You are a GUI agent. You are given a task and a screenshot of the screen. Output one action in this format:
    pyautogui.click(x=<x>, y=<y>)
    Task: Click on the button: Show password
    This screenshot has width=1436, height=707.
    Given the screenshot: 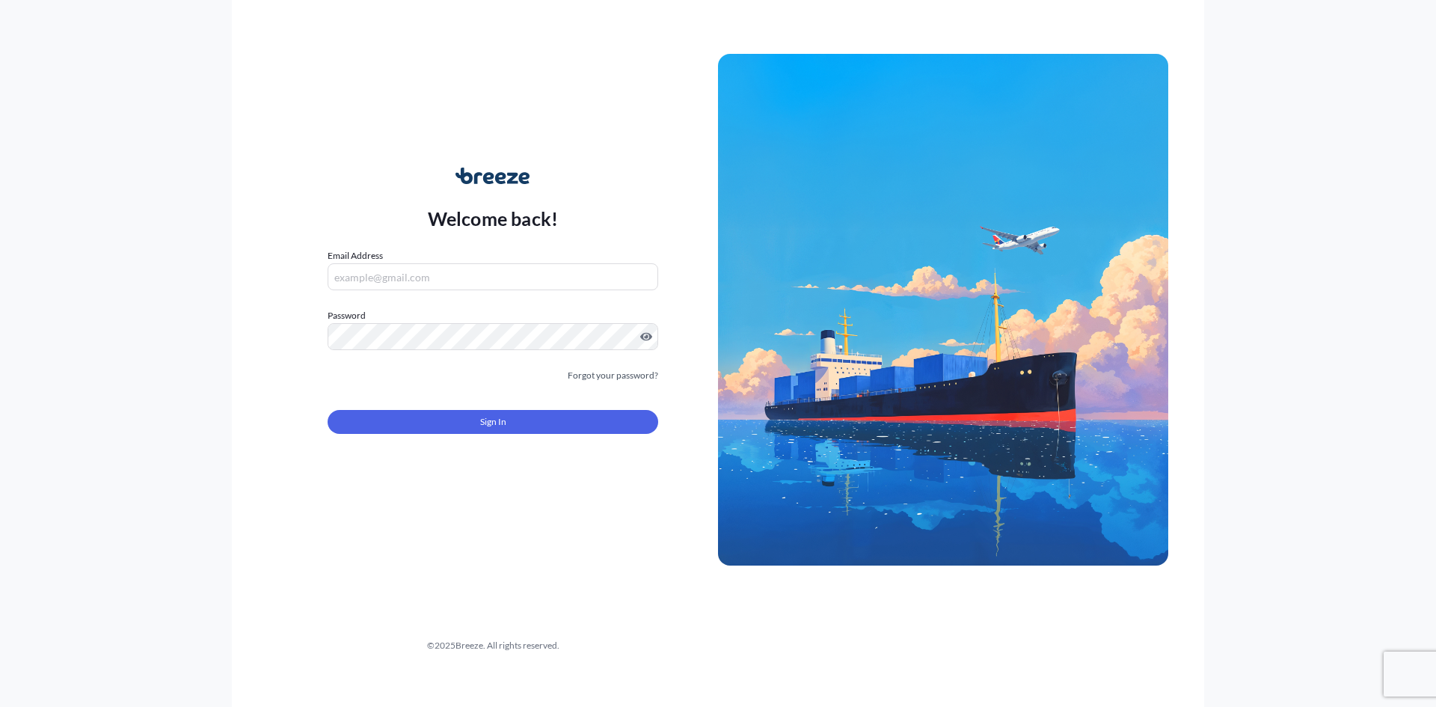 What is the action you would take?
    pyautogui.click(x=646, y=337)
    